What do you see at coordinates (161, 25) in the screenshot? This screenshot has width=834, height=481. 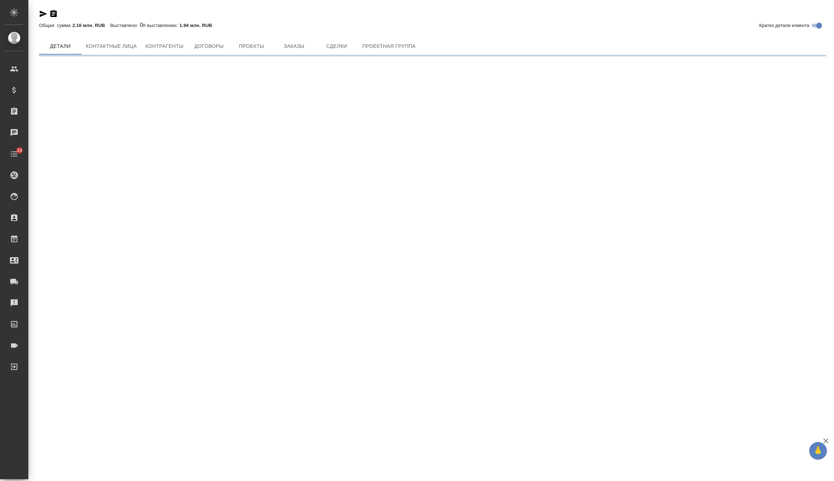 I see `p: К выставлению:` at bounding box center [161, 25].